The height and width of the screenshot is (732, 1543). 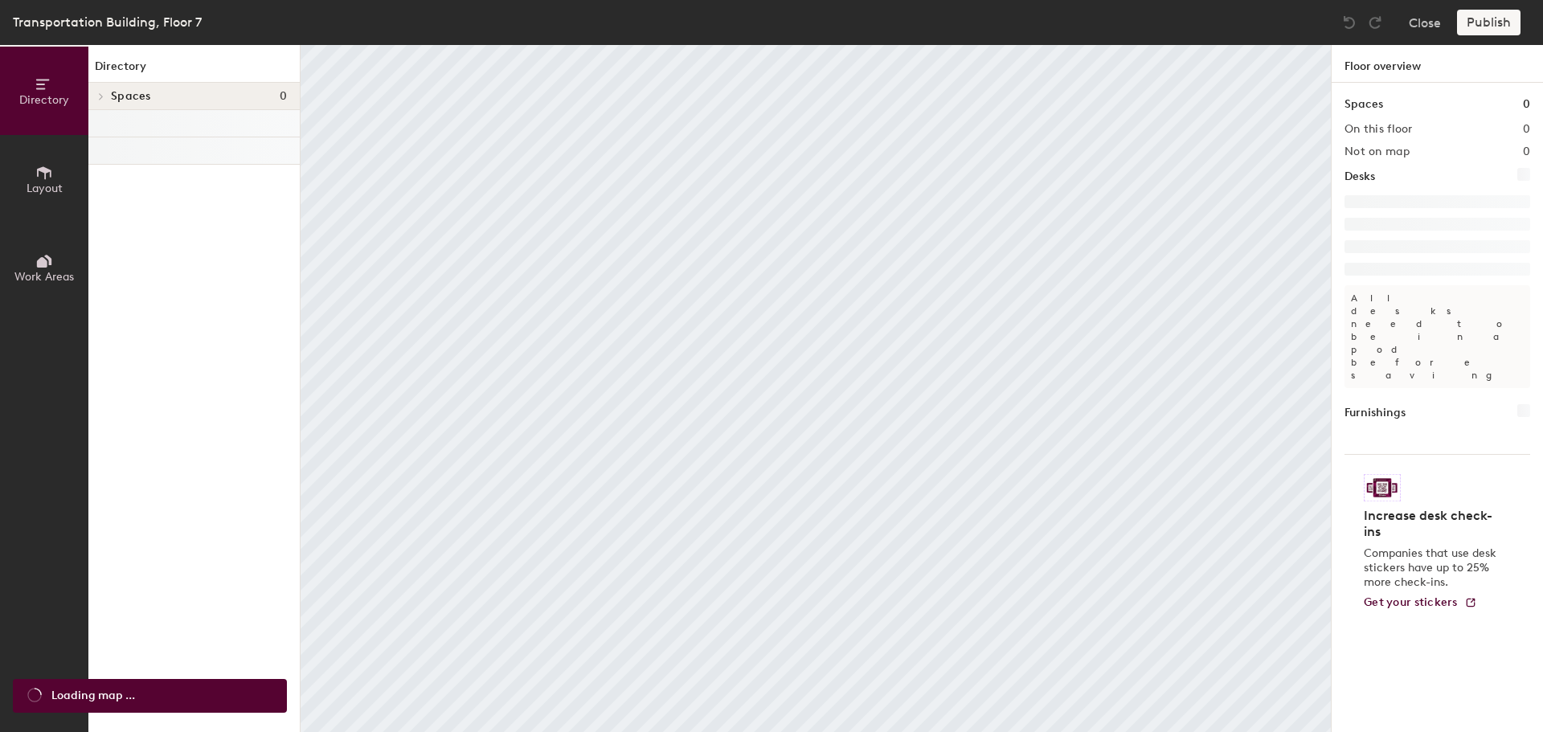 What do you see at coordinates (44, 188) in the screenshot?
I see `span: Layout` at bounding box center [44, 188].